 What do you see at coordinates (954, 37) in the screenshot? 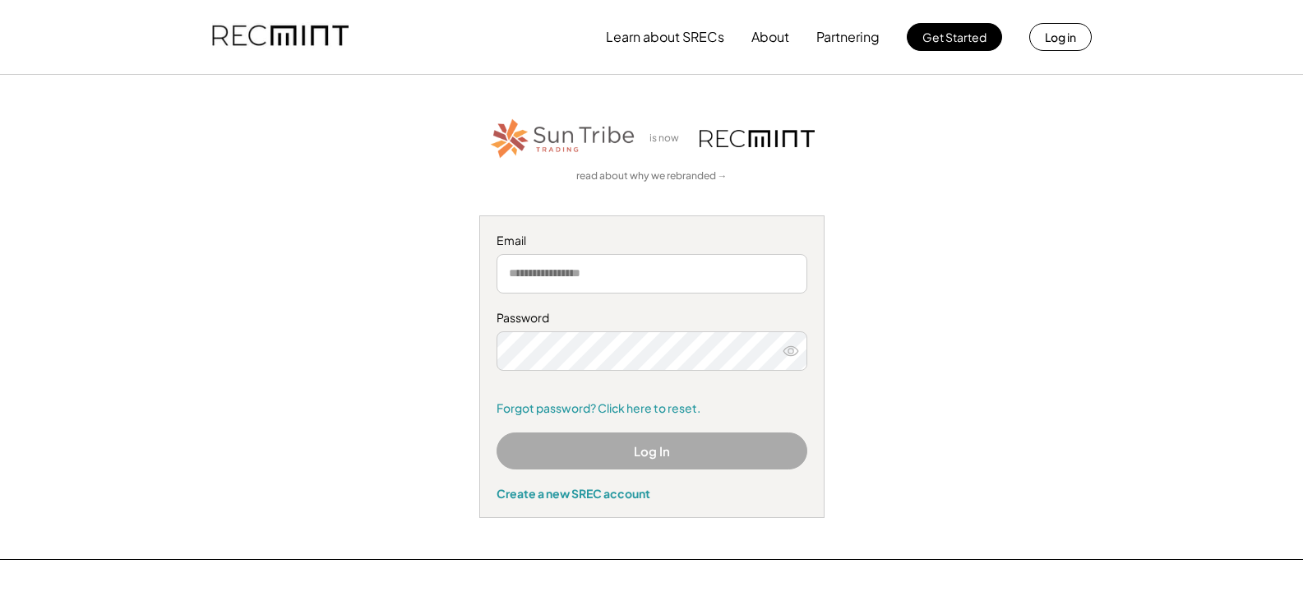
I see `button: Get Started` at bounding box center [954, 37].